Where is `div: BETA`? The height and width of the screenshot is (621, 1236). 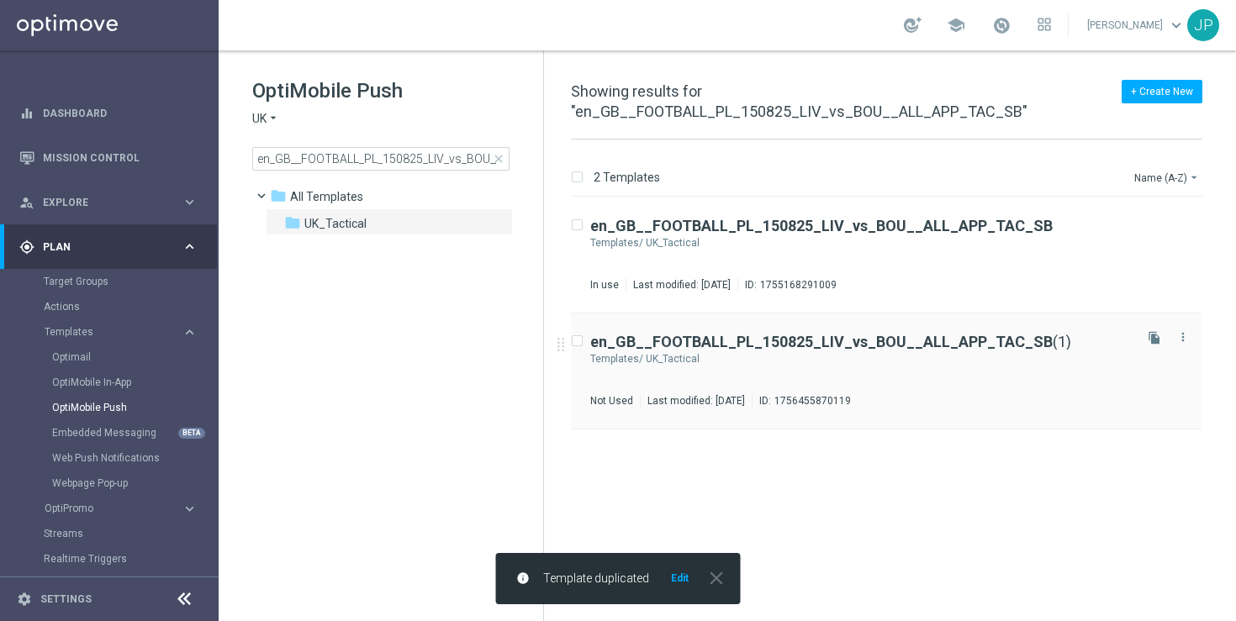
div: BETA is located at coordinates (192, 433).